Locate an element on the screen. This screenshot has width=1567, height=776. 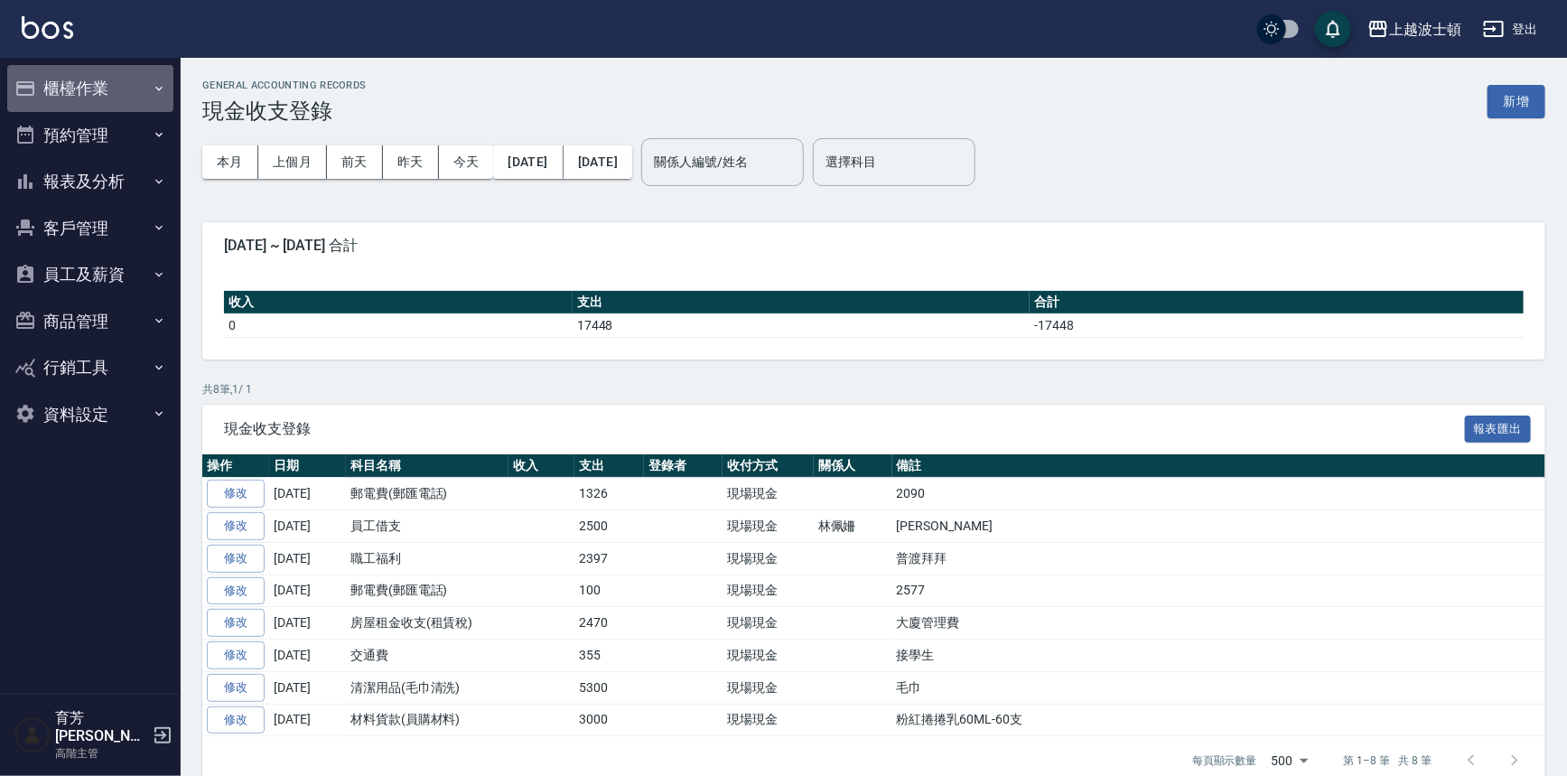
td: -17448 is located at coordinates (1276, 325).